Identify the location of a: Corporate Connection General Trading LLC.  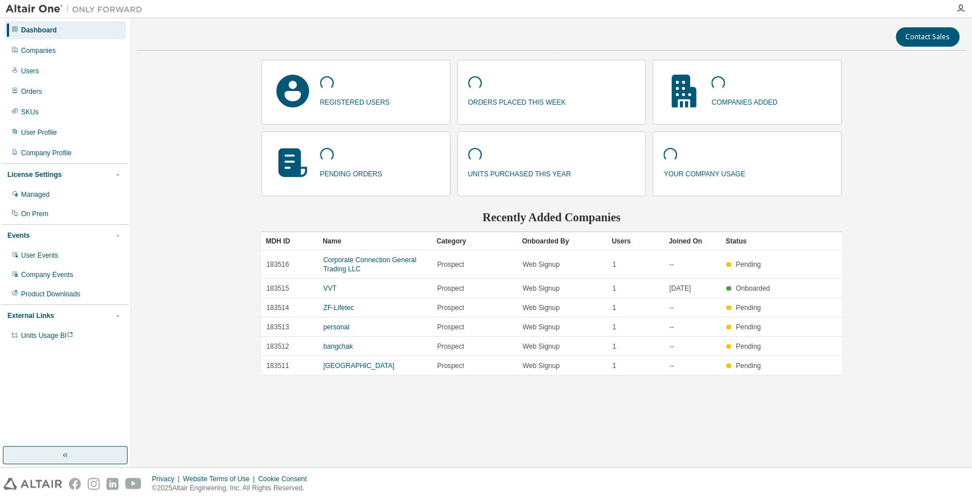
(370, 265).